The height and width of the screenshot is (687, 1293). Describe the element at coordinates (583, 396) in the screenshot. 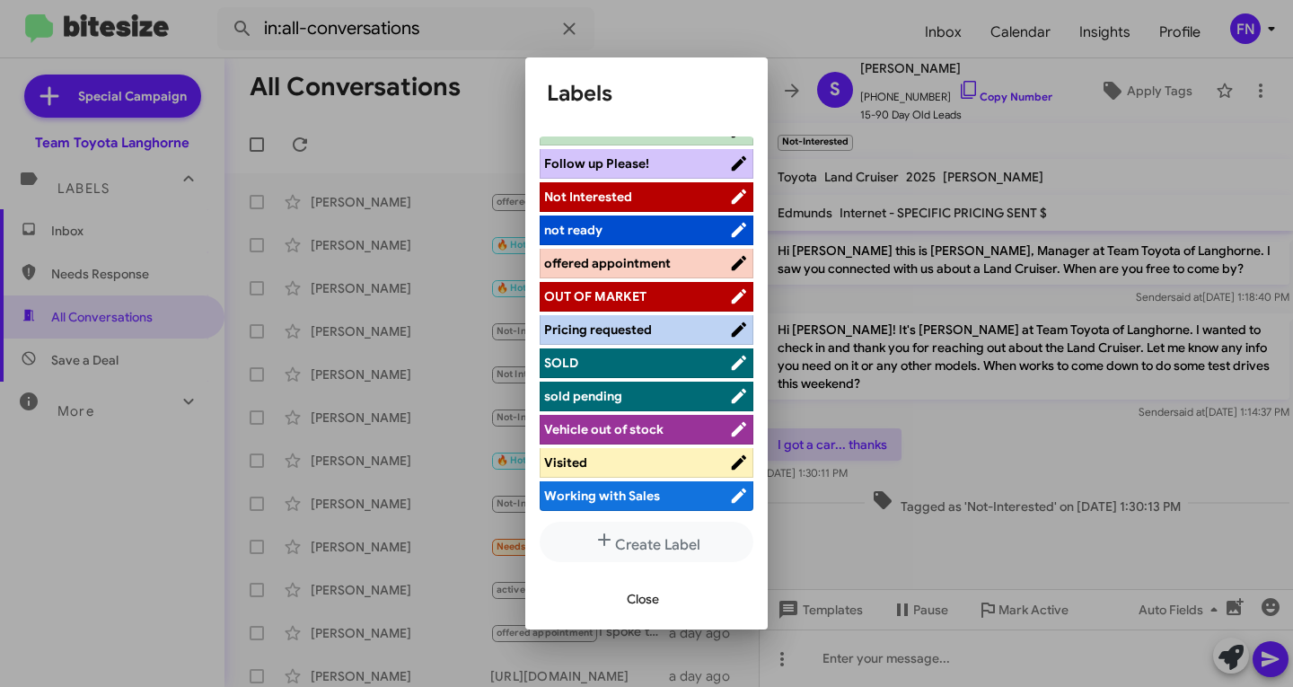

I see `span: sold pending` at that location.